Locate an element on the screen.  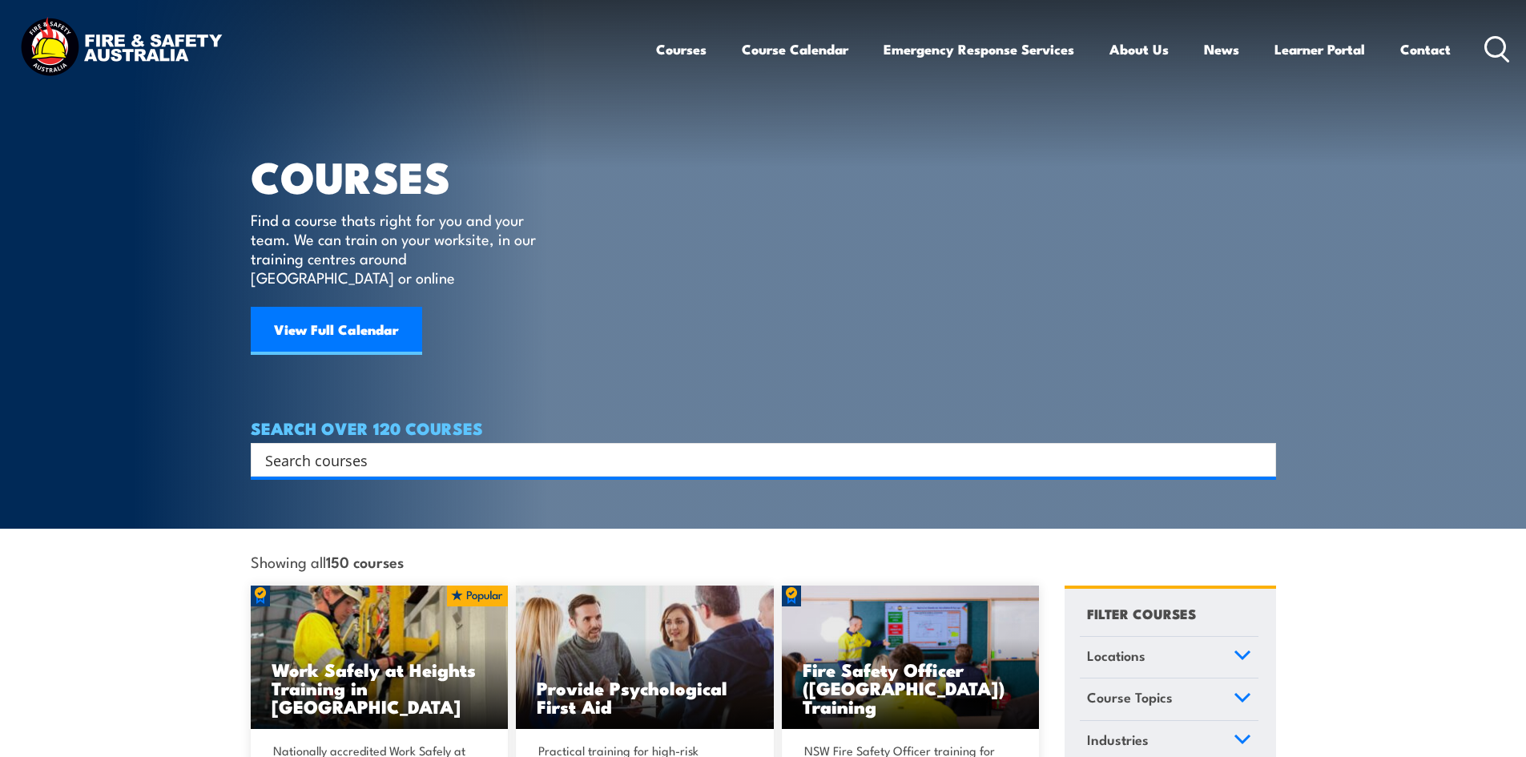
h1: COURSES is located at coordinates (405, 175).